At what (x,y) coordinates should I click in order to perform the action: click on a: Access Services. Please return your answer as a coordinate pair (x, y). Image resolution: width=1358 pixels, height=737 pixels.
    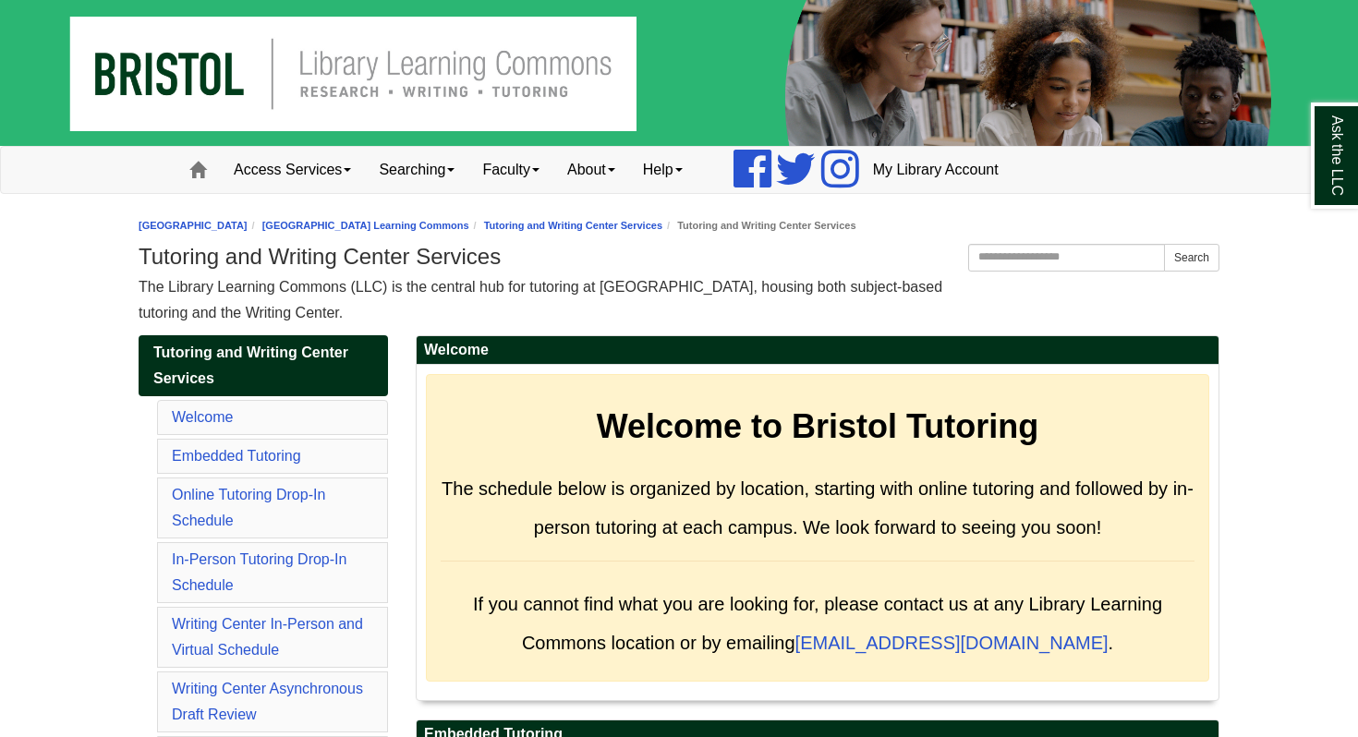
    Looking at the image, I should click on (292, 170).